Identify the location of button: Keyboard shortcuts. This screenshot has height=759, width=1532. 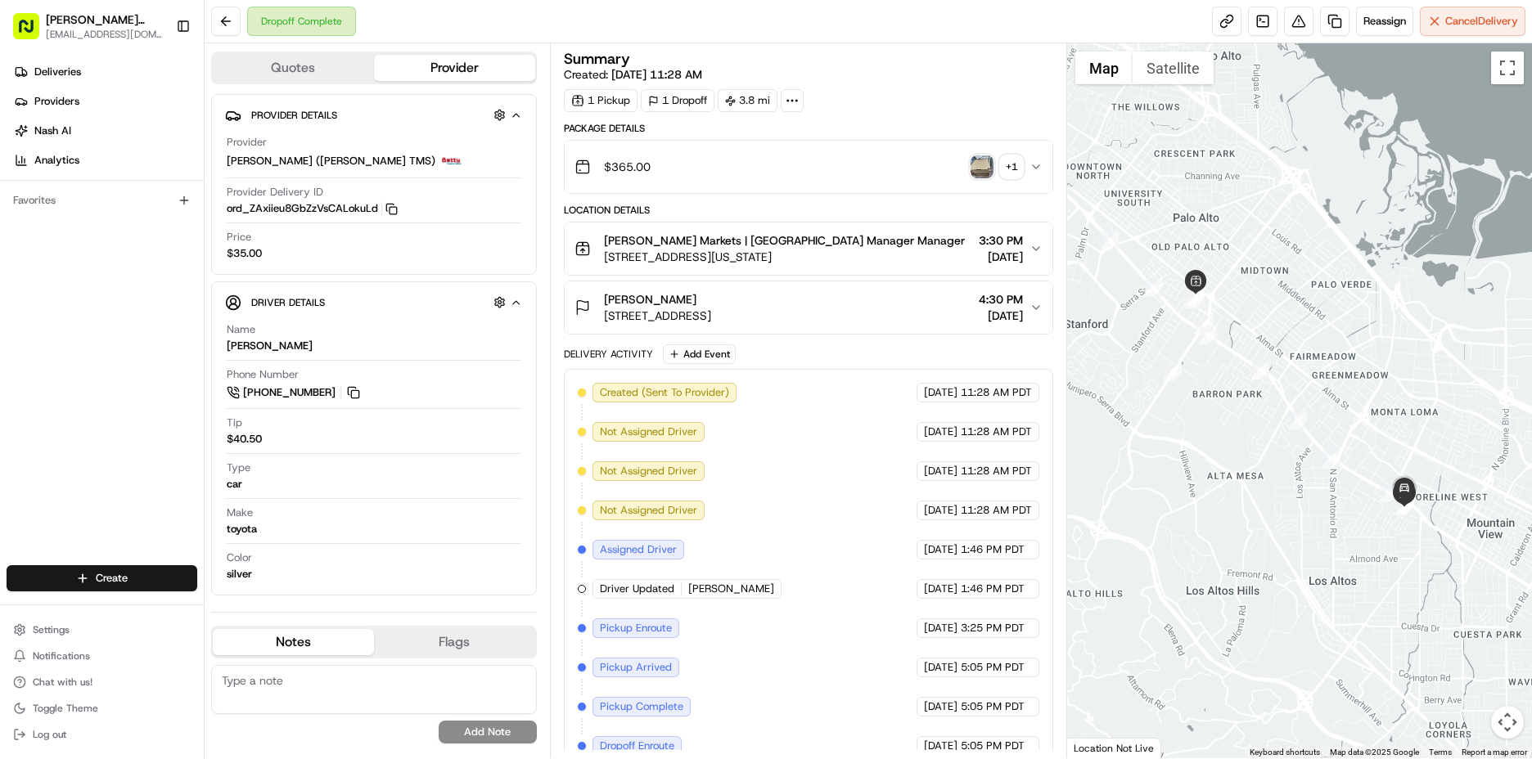
(1285, 753).